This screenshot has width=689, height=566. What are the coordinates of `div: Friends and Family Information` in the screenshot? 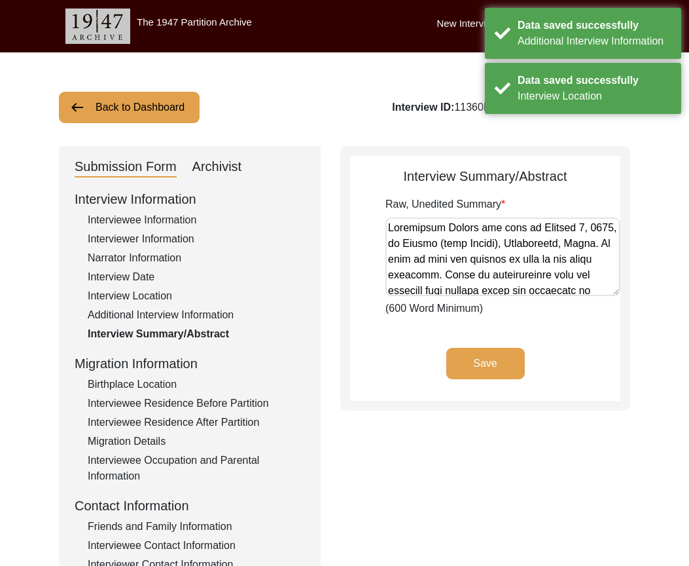 It's located at (196, 526).